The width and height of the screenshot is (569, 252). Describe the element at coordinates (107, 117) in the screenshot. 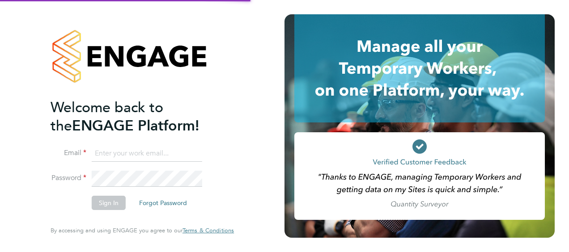

I see `span: Welcome back to the` at that location.